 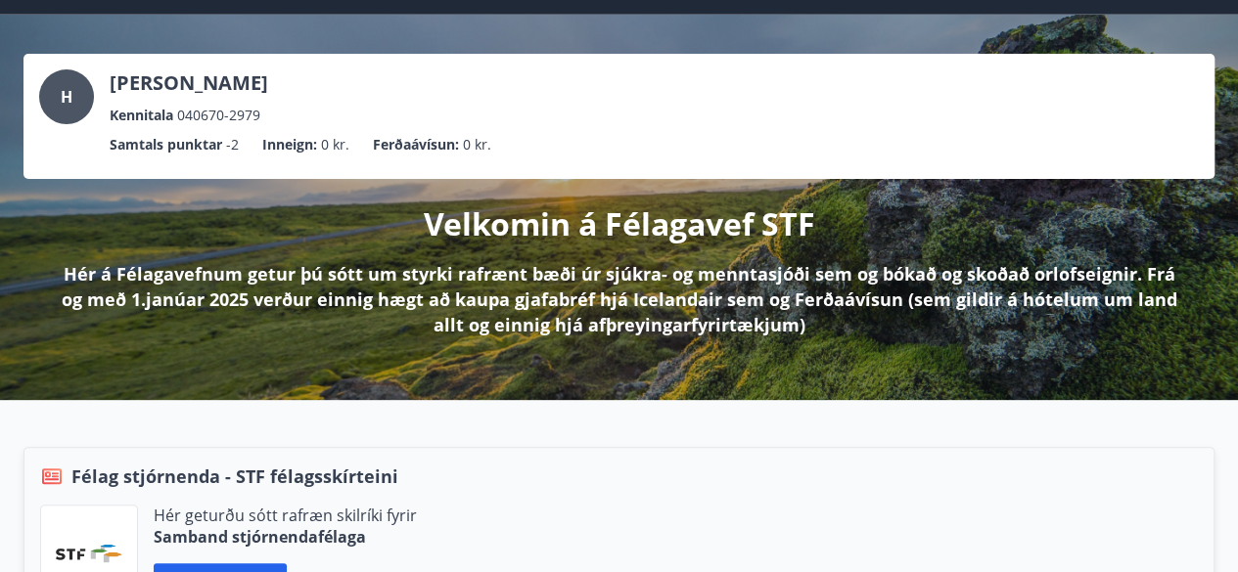 What do you see at coordinates (416, 145) in the screenshot?
I see `p: Ferðaávísun :` at bounding box center [416, 145].